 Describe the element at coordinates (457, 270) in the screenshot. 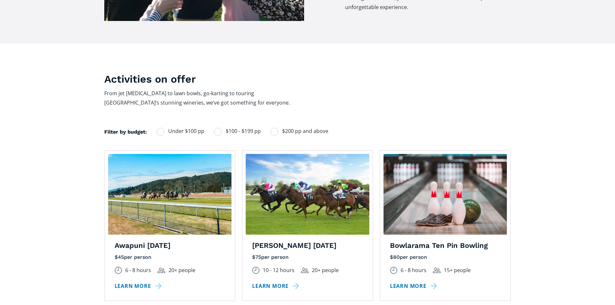

I see `div: 15+ people` at that location.